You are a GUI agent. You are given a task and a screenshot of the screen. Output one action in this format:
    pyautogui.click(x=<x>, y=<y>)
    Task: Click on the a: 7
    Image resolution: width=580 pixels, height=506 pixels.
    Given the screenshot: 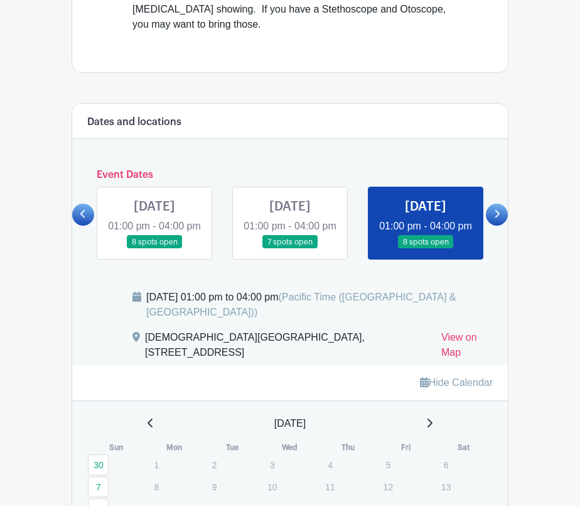 What is the action you would take?
    pyautogui.click(x=98, y=486)
    